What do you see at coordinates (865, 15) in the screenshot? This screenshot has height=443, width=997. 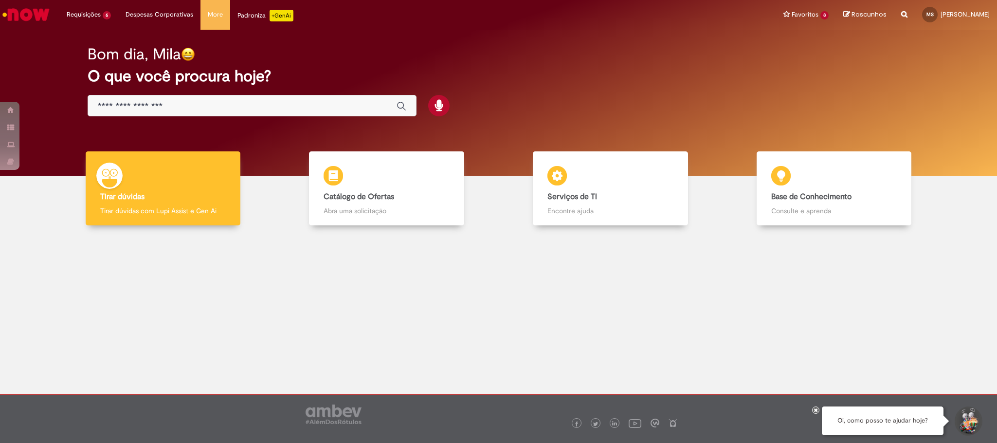 I see `a: Rascunhos` at bounding box center [865, 15].